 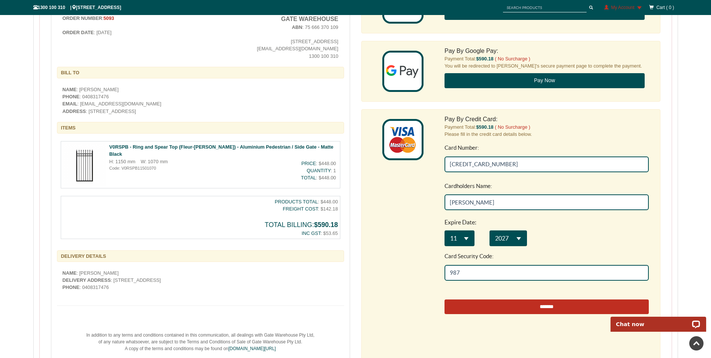 What do you see at coordinates (403, 71) in the screenshot?
I see `img: google_pay.png` at bounding box center [403, 71].